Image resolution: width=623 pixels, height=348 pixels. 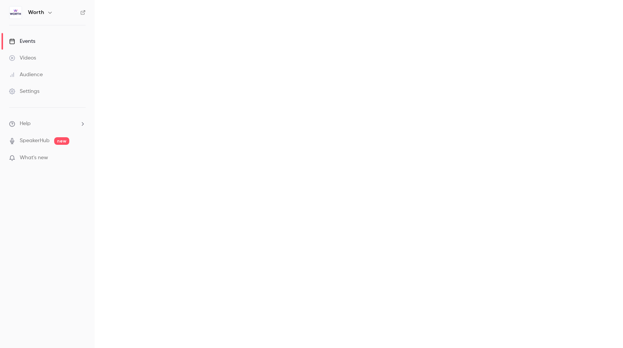 What do you see at coordinates (34, 141) in the screenshot?
I see `a: SpeakerHub` at bounding box center [34, 141].